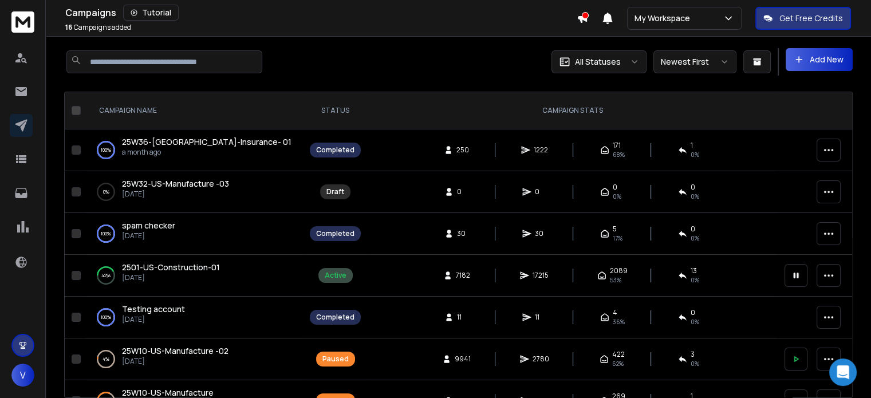 Image resolution: width=871 pixels, height=398 pixels. I want to click on th: CAMPAIGN NAME, so click(194, 111).